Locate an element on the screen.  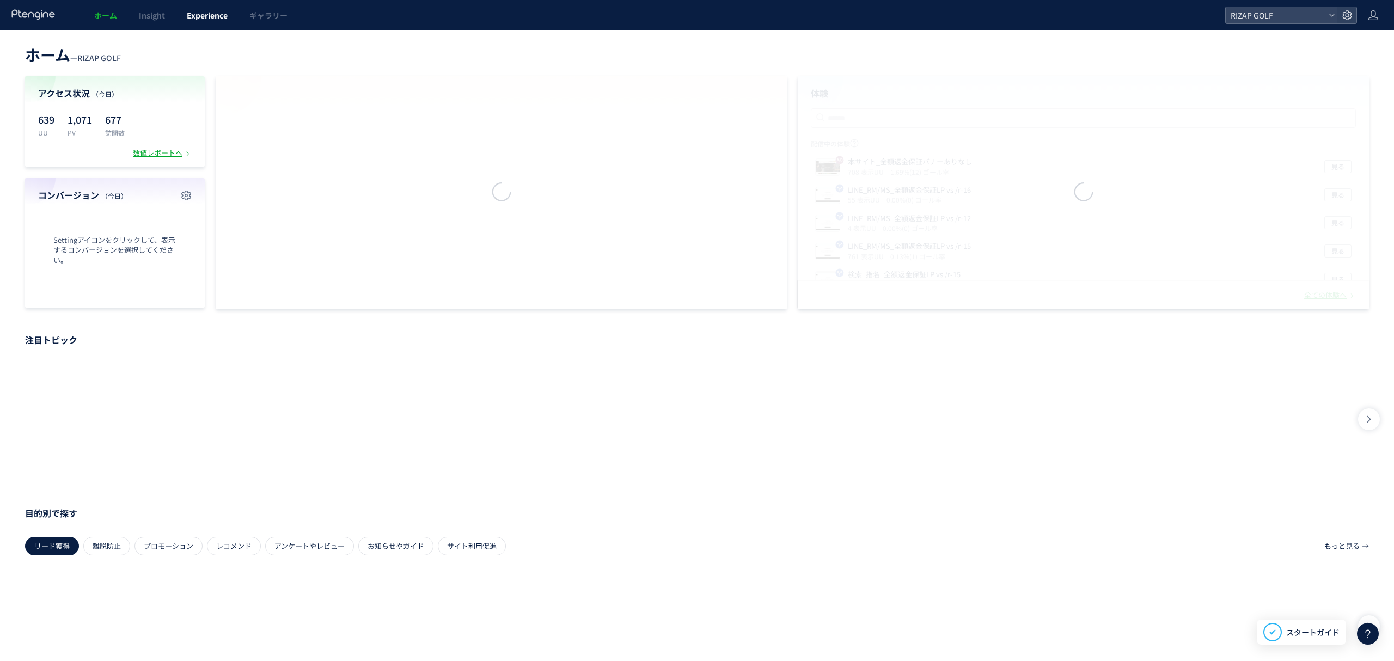
p: 1,071 is located at coordinates (79, 119).